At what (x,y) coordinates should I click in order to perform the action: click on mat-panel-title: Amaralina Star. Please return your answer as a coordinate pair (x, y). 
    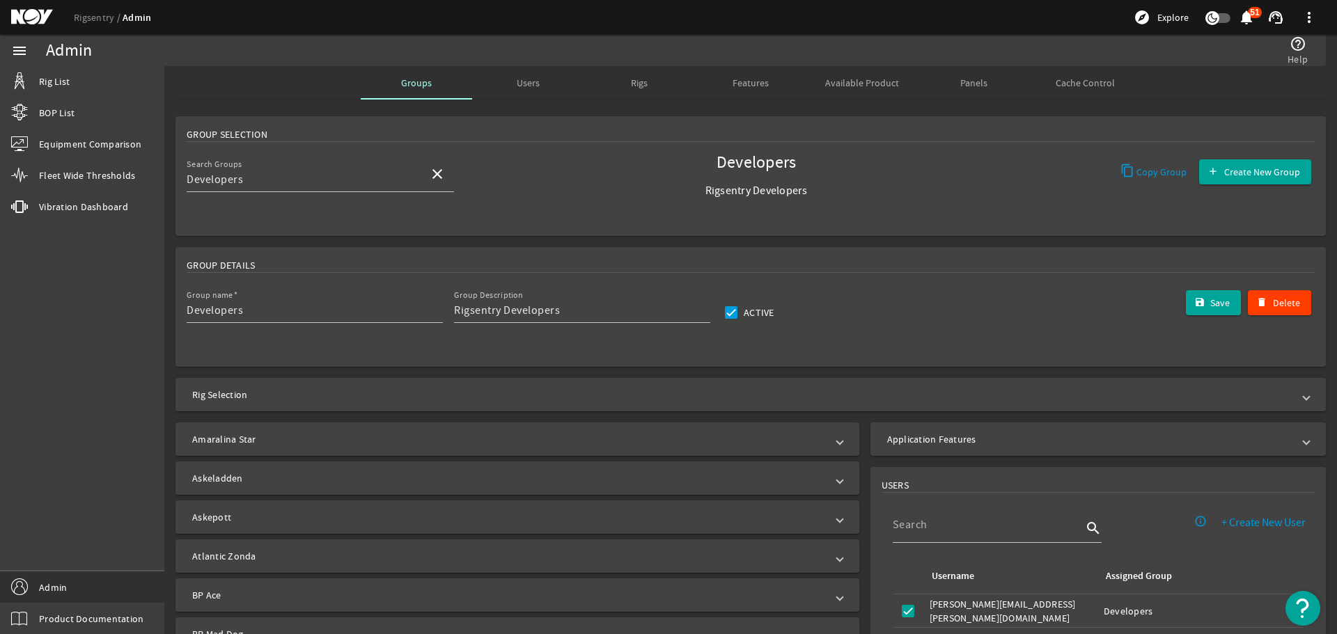
    Looking at the image, I should click on (509, 439).